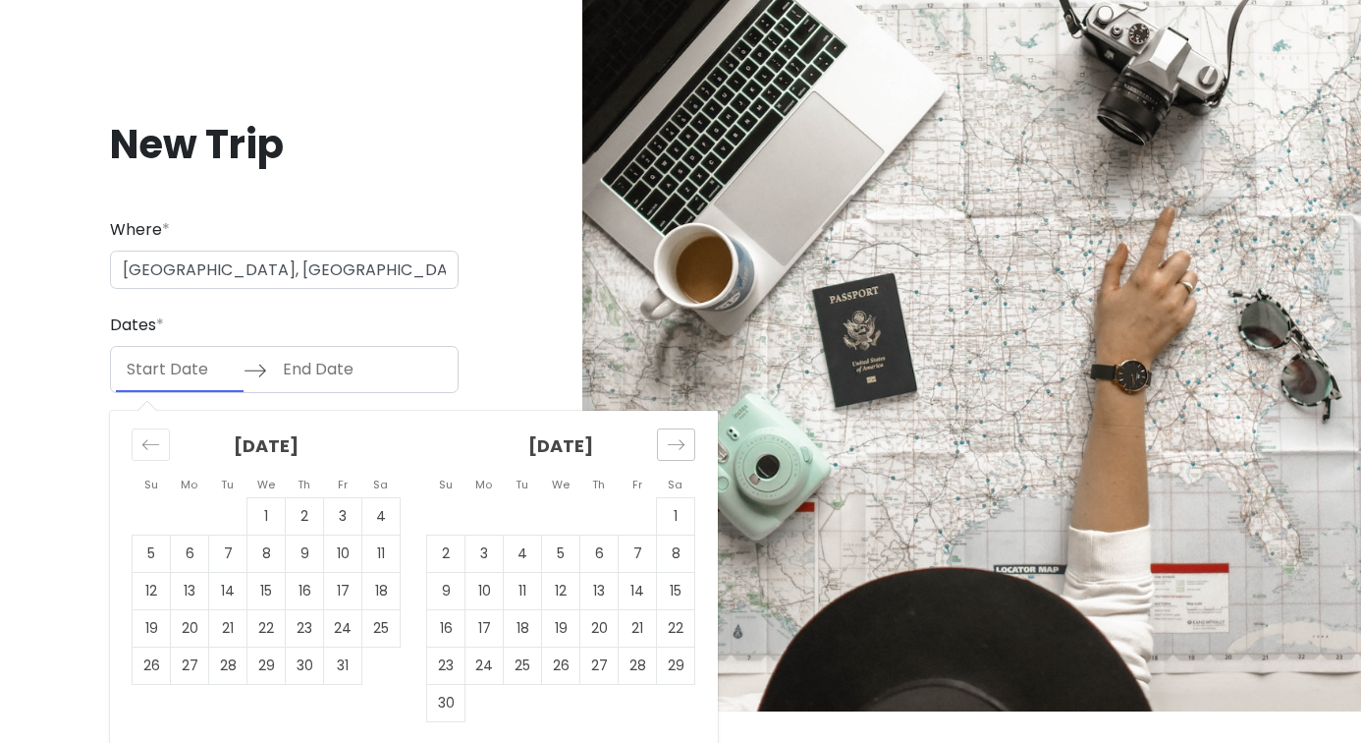 The image size is (1361, 743). What do you see at coordinates (304, 628) in the screenshot?
I see `td: Choose Thursday, October 23, 2025 as your check-in date. It’s available.` at bounding box center [304, 628].